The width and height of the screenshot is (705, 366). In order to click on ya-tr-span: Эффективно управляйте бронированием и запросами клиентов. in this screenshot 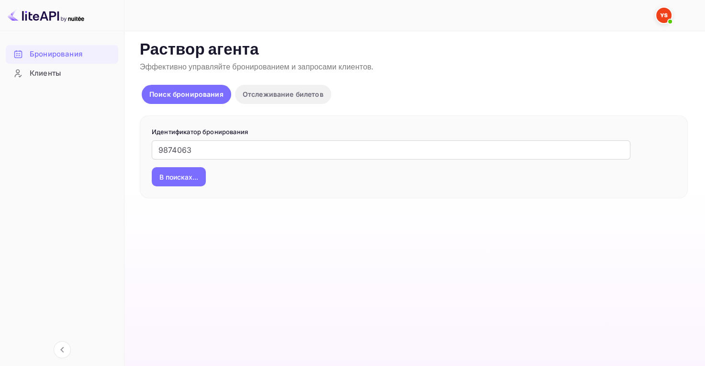, I will do `click(256, 67)`.